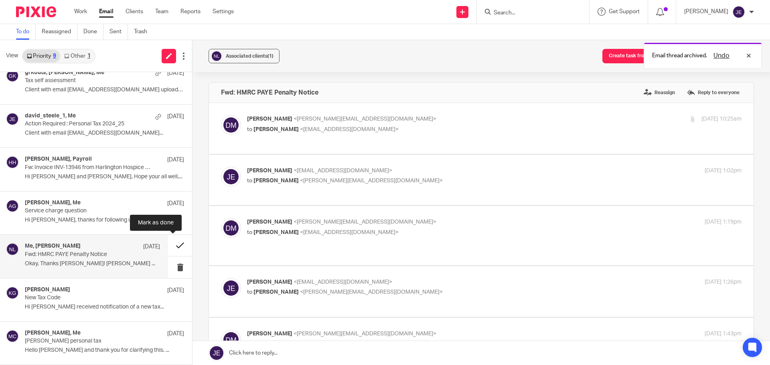 The image size is (770, 365). What do you see at coordinates (713, 93) in the screenshot?
I see `label: Reply to everyone` at bounding box center [713, 93].